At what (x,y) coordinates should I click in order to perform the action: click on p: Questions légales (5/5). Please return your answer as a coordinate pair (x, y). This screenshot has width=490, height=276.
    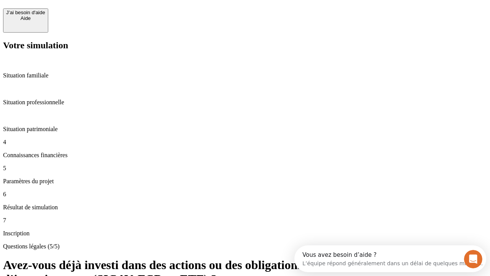
    Looking at the image, I should click on (245, 246).